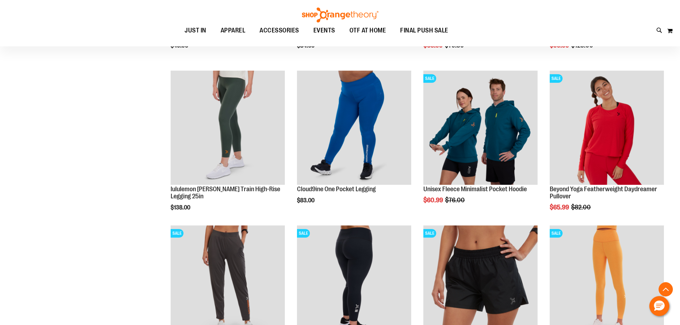 This screenshot has width=680, height=325. Describe the element at coordinates (279, 31) in the screenshot. I see `a: ACCESSORIES` at that location.